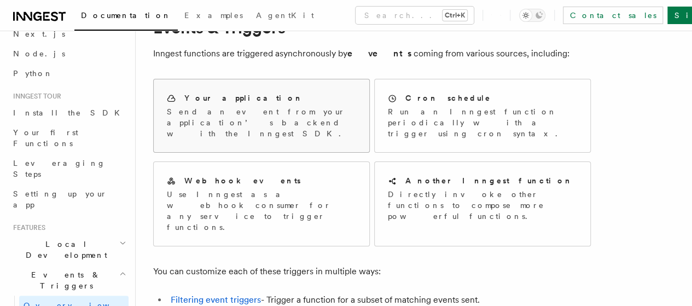 The height and width of the screenshot is (306, 692). Describe the element at coordinates (372, 271) in the screenshot. I see `p: You can customize each of these triggers in multiple ways:` at that location.